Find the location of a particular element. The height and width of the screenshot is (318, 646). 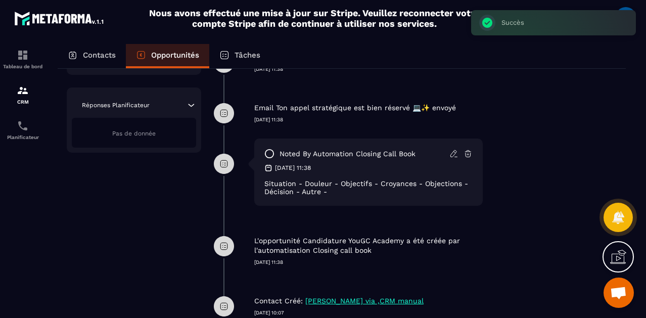

p: Réponses Planificateur is located at coordinates (116, 105).